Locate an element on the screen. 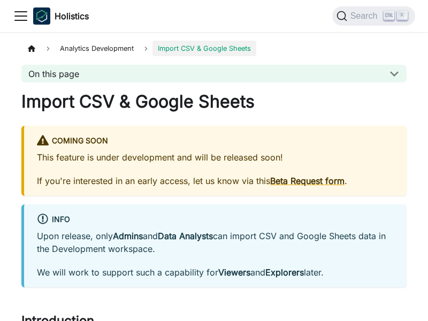 This screenshot has height=321, width=428. p: This feature is under development and will be released soon! is located at coordinates (215, 157).